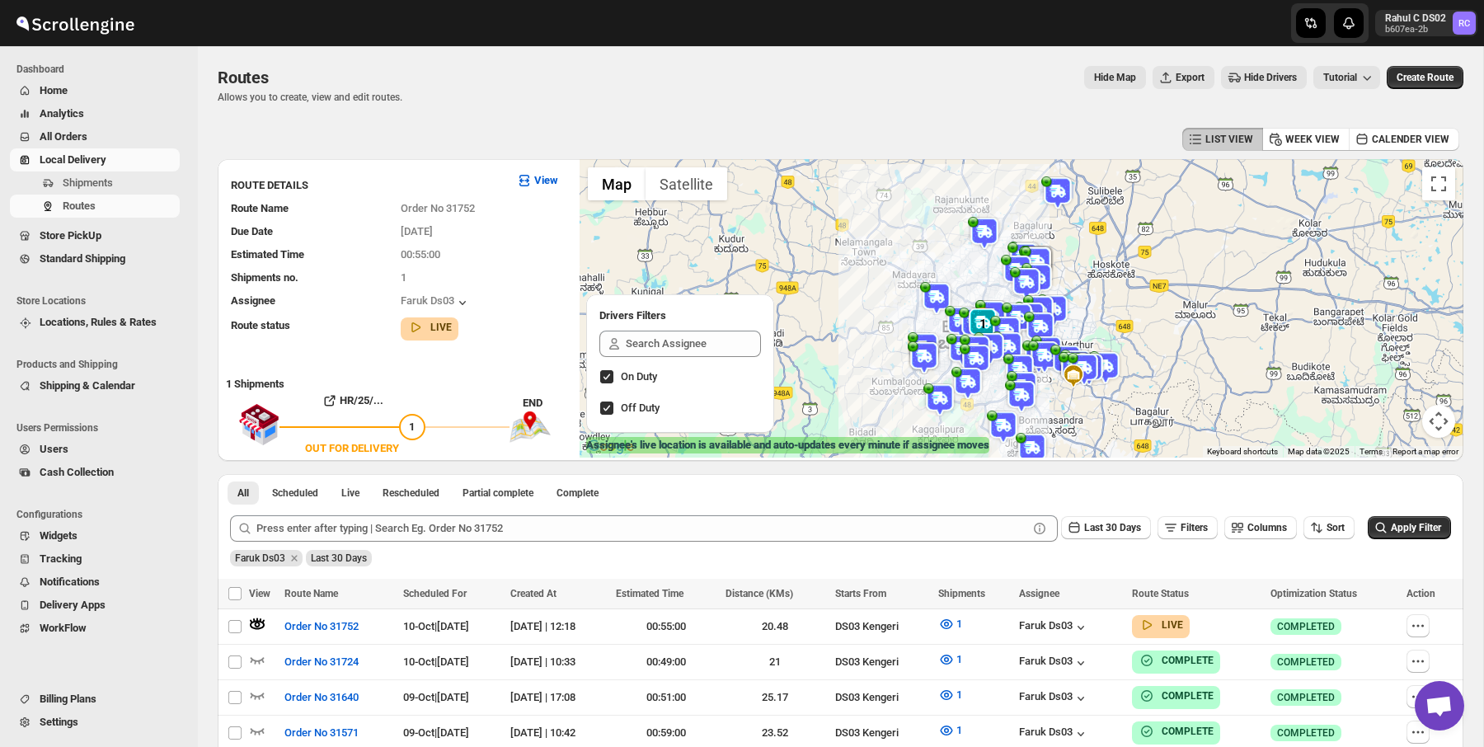 This screenshot has width=1484, height=747. Describe the element at coordinates (1313, 594) in the screenshot. I see `span: Optimization Status` at that location.